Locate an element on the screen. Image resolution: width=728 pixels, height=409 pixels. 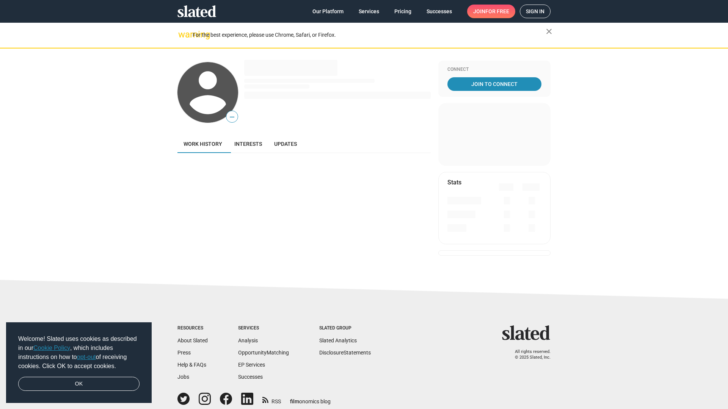
a: Updates is located at coordinates (285, 144).